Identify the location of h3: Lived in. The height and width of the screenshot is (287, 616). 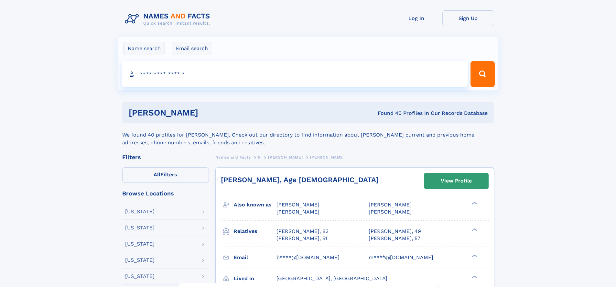
(255, 278).